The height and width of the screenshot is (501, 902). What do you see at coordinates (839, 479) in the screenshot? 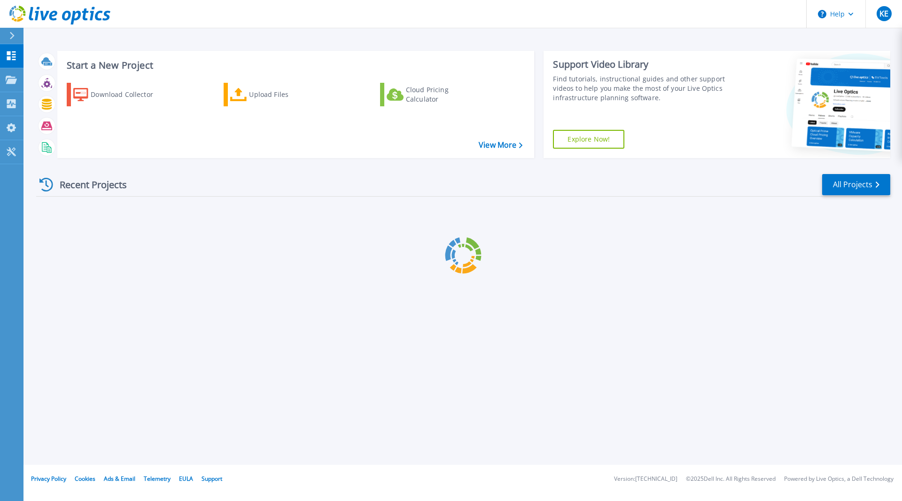
I see `li: Powered by Live Optics, a Dell Technology` at bounding box center [839, 479].